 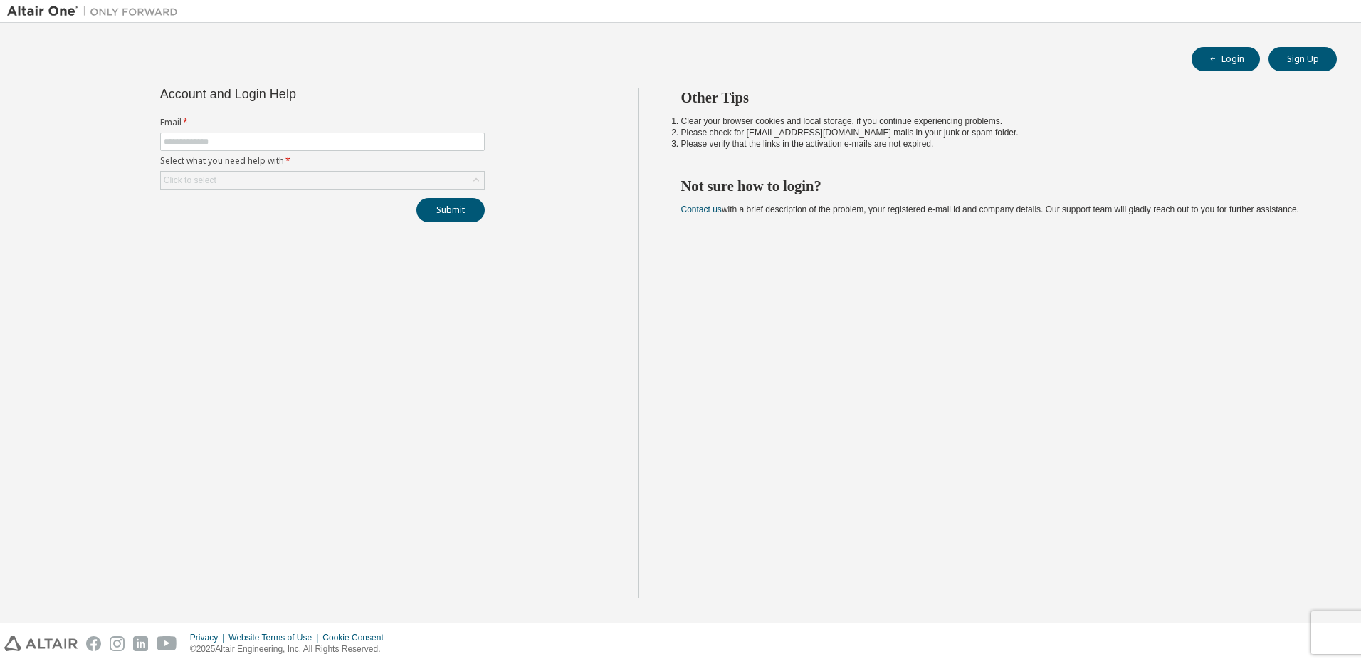 What do you see at coordinates (323, 161) in the screenshot?
I see `label: Select what you need help with` at bounding box center [323, 161].